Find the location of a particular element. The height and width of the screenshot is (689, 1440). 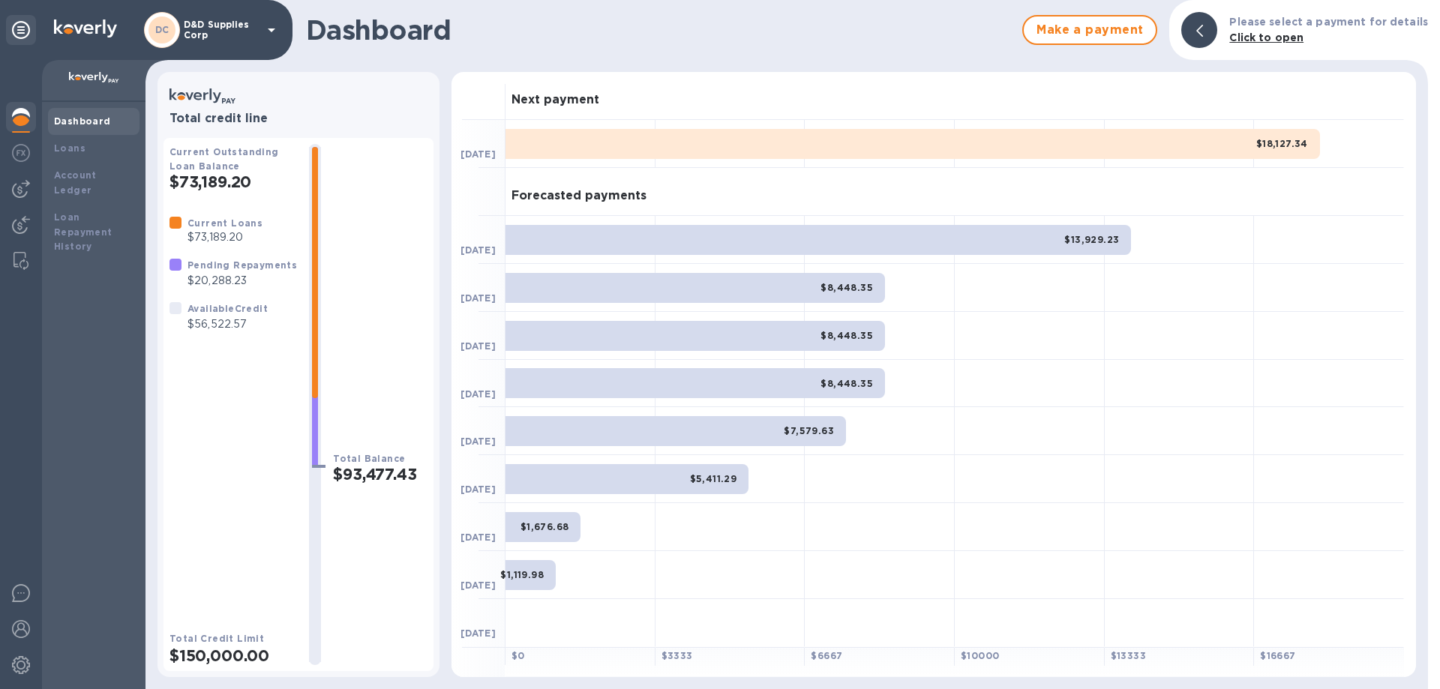

span: Make a payment is located at coordinates (1089, 30).